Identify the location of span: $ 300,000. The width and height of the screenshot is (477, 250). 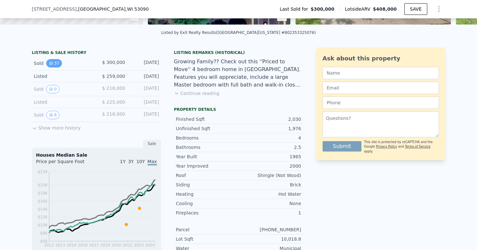
(113, 62).